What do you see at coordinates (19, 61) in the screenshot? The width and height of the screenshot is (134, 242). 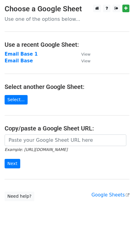 I see `a: Email Base` at bounding box center [19, 61].